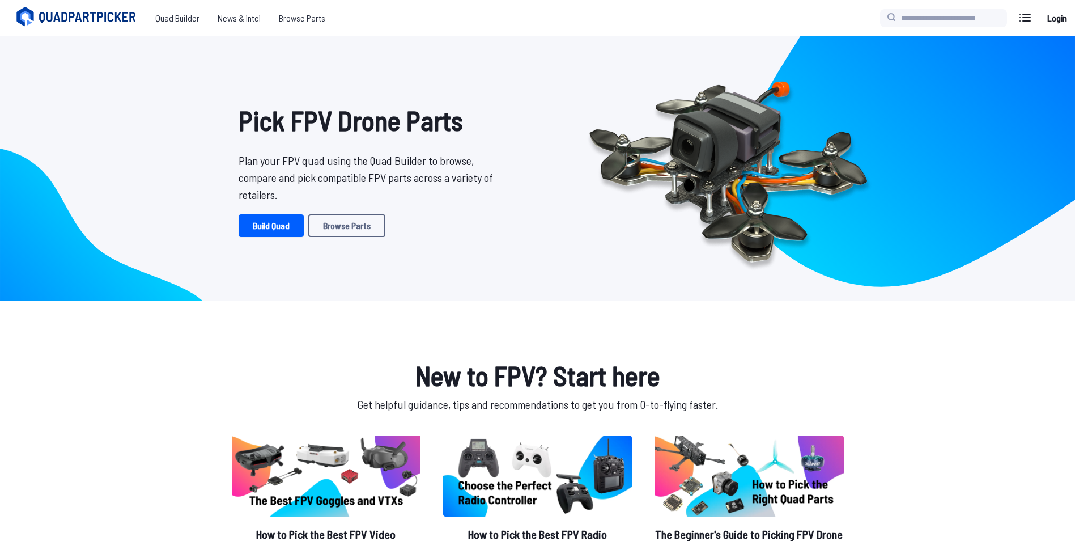  What do you see at coordinates (239, 18) in the screenshot?
I see `span: News & Intel` at bounding box center [239, 18].